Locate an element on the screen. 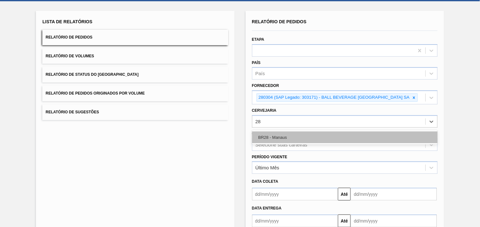 This screenshot has height=227, width=480. span: Relatório de Volumes is located at coordinates (70, 56).